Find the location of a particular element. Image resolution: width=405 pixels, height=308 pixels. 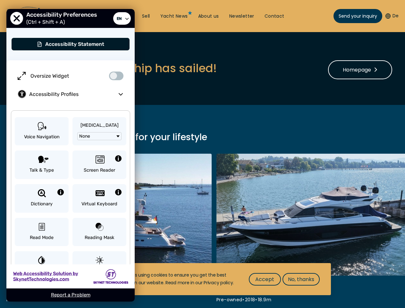

a: Skynet - opens in new tab is located at coordinates (71, 276).